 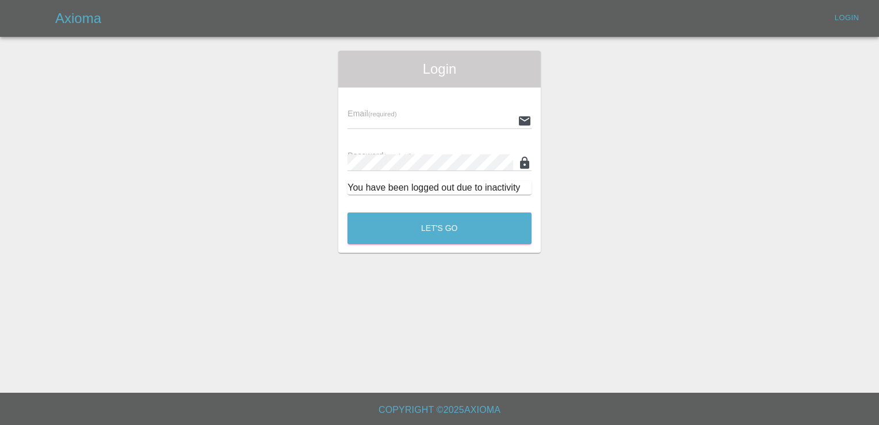 What do you see at coordinates (440, 228) in the screenshot?
I see `button: Let's Go` at bounding box center [440, 228].